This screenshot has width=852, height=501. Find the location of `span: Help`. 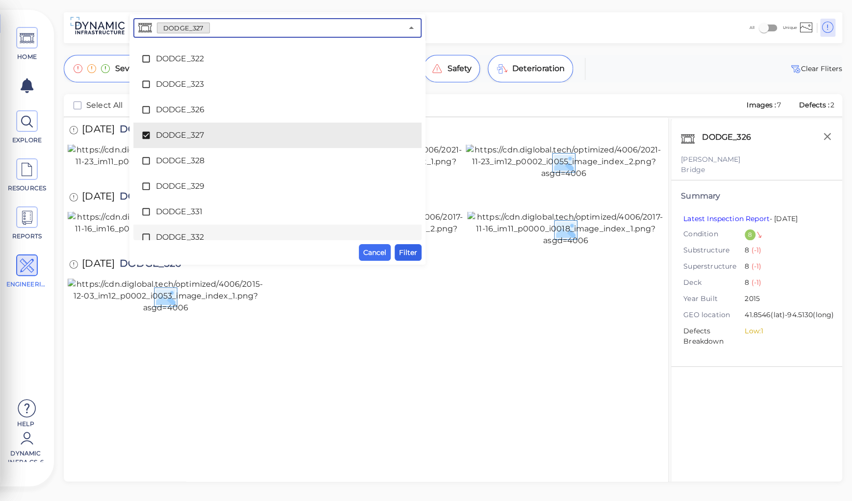

span: Help is located at coordinates (25, 423).